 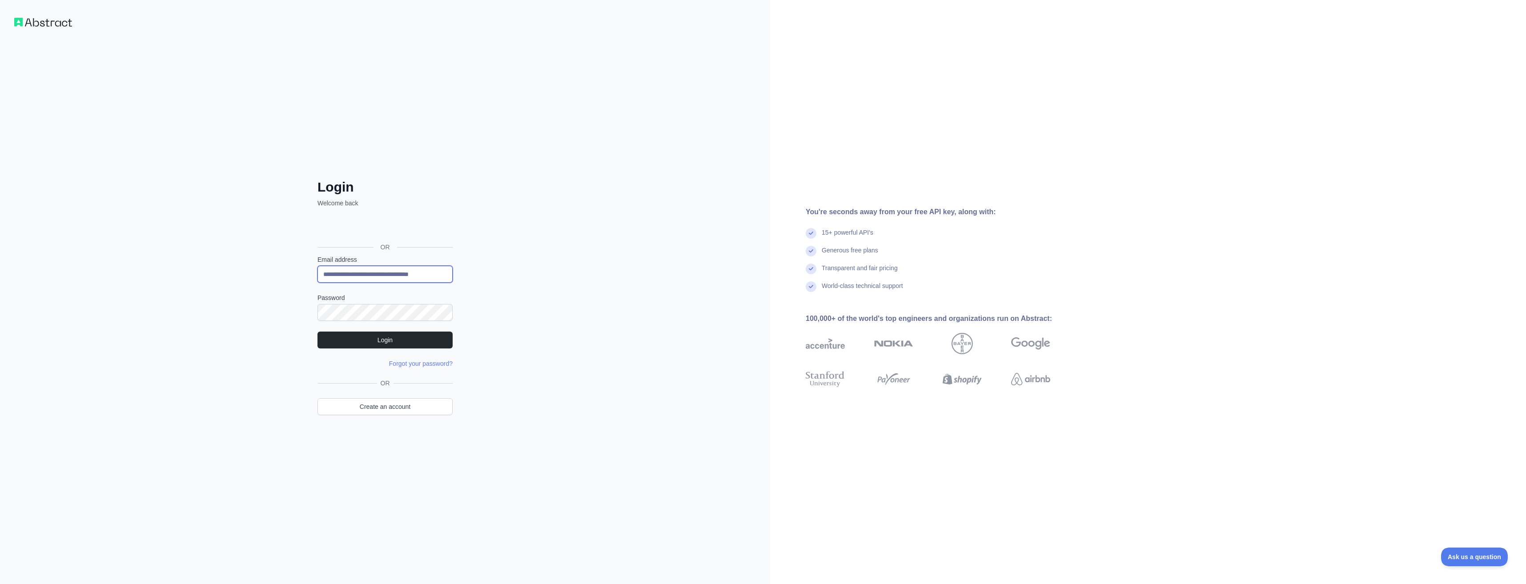 What do you see at coordinates (962, 379) in the screenshot?
I see `img: shopify` at bounding box center [962, 379].